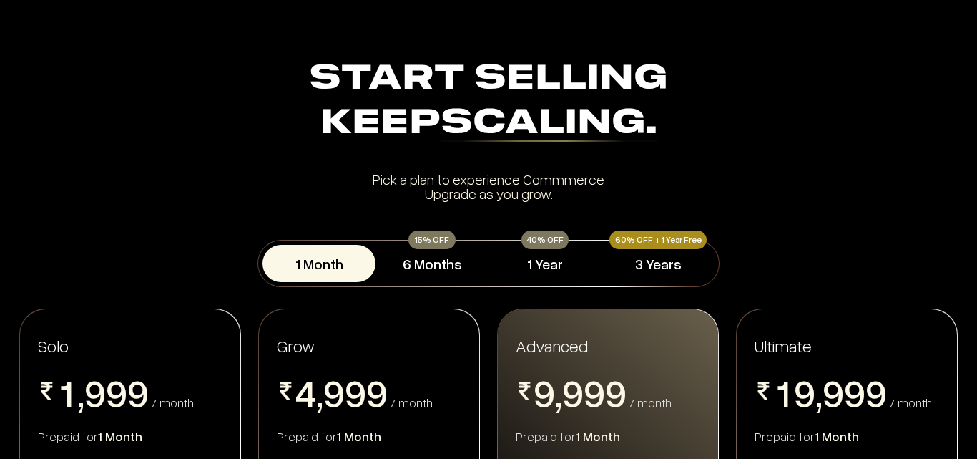 This screenshot has height=459, width=977. What do you see at coordinates (658, 240) in the screenshot?
I see `div: 60% OFF + 1 Year Free` at bounding box center [658, 240].